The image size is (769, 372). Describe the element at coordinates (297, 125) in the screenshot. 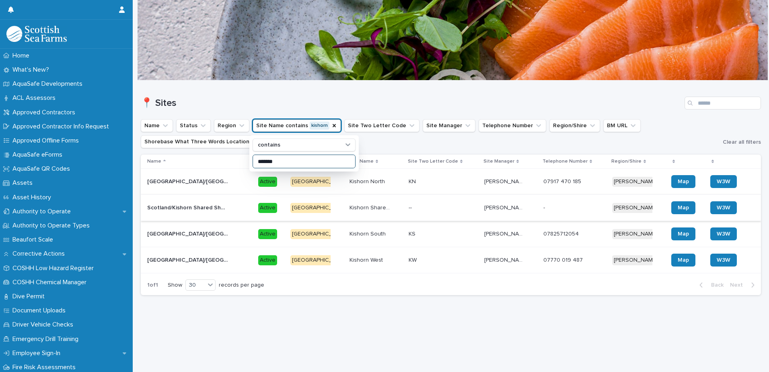

I see `button: Site Name` at that location.